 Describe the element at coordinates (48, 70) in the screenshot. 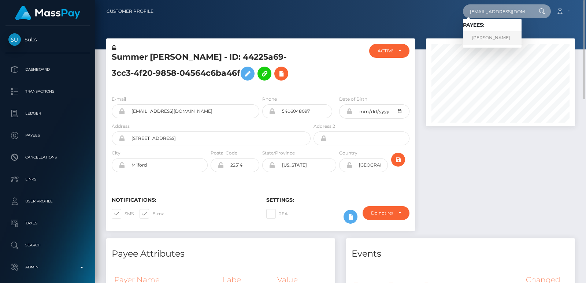

I see `p: Dashboard` at that location.